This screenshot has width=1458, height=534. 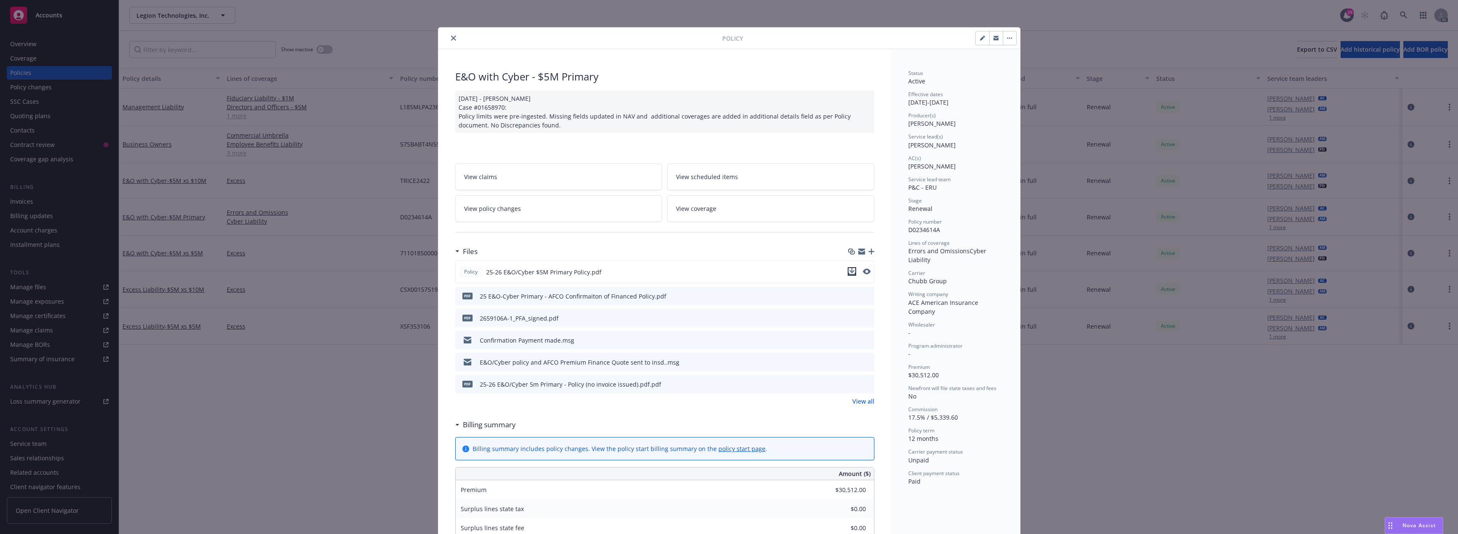 I want to click on span: Stage, so click(x=915, y=200).